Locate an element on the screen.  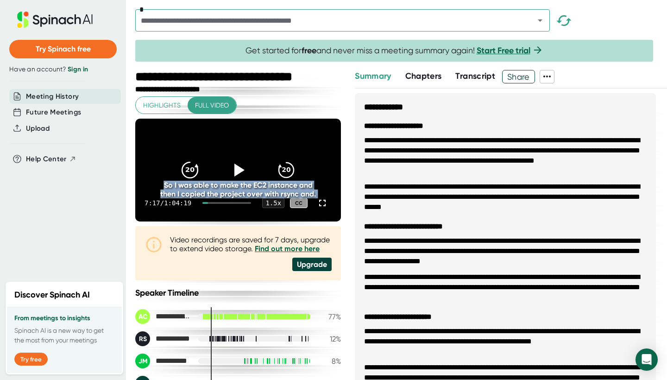
div: Speaker Timeline is located at coordinates (238, 293).